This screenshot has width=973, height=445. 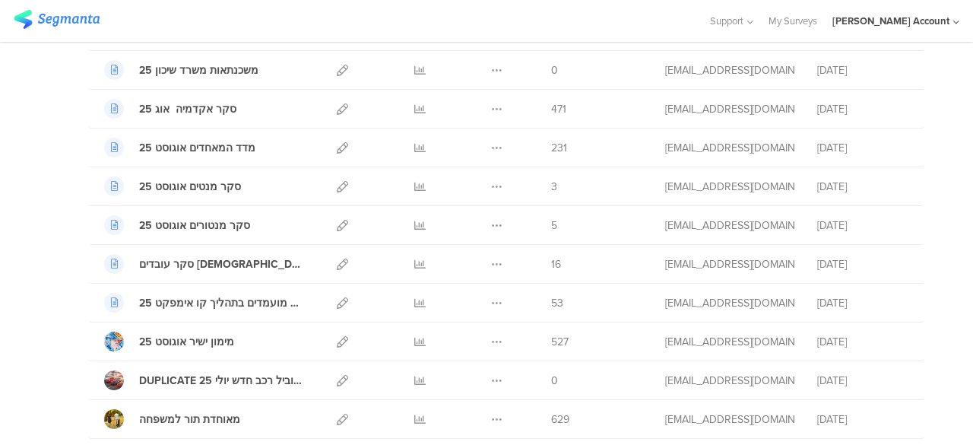 What do you see at coordinates (177, 225) in the screenshot?
I see `a: סקר מנטורים אוגוסט 25` at bounding box center [177, 225].